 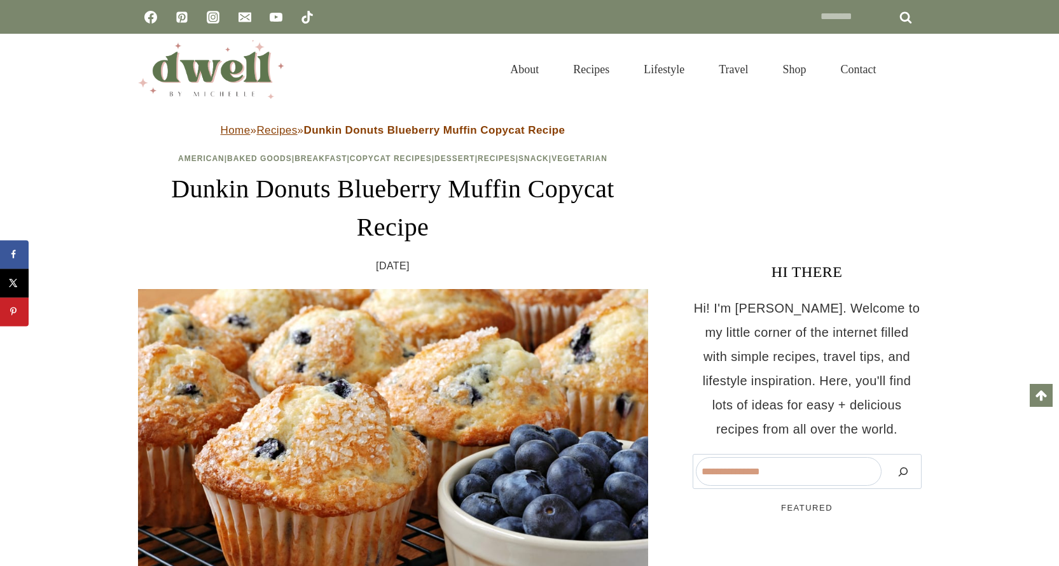 What do you see at coordinates (276, 17) in the screenshot?
I see `a: YouTube` at bounding box center [276, 17].